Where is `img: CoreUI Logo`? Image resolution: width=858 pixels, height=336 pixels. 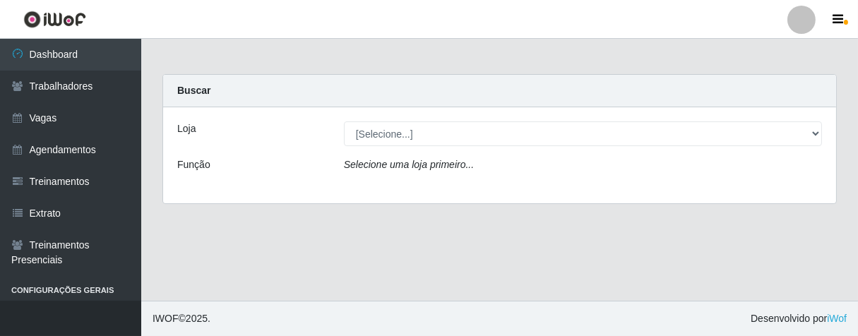
img: CoreUI Logo is located at coordinates (54, 19).